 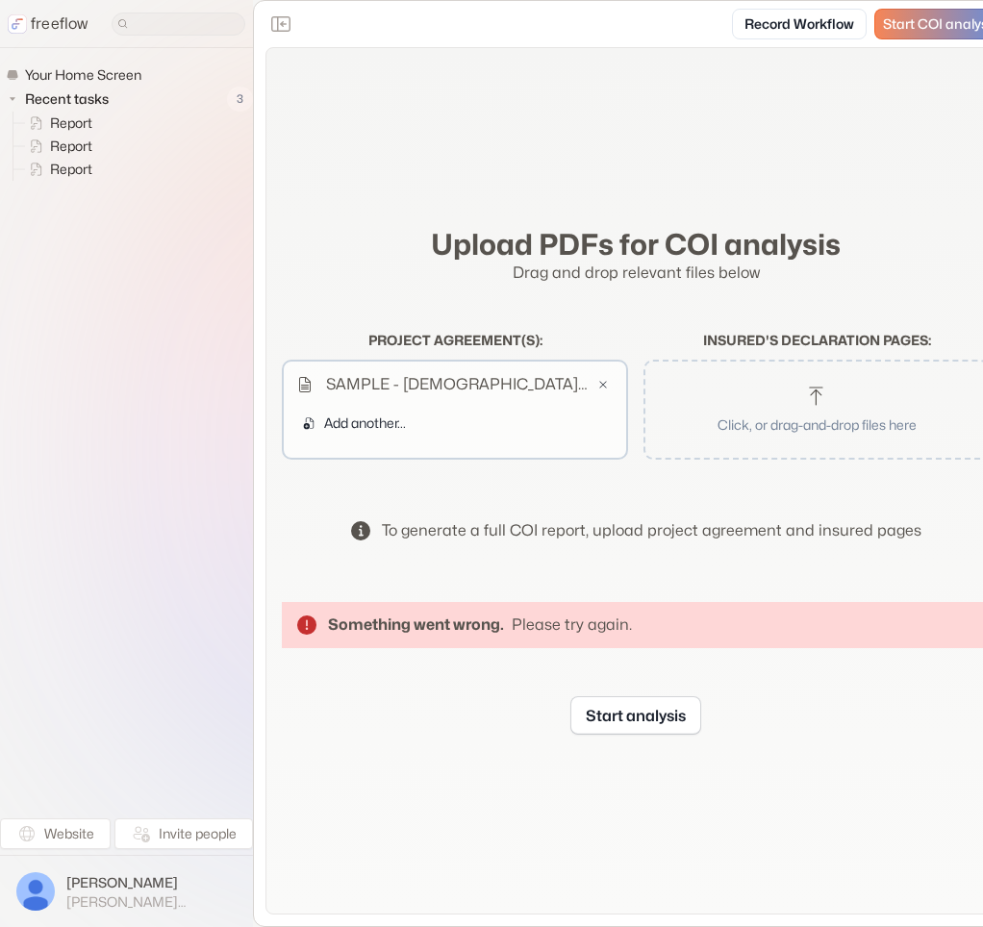 I want to click on button: Click, or drag-and-drop files here, so click(x=816, y=410).